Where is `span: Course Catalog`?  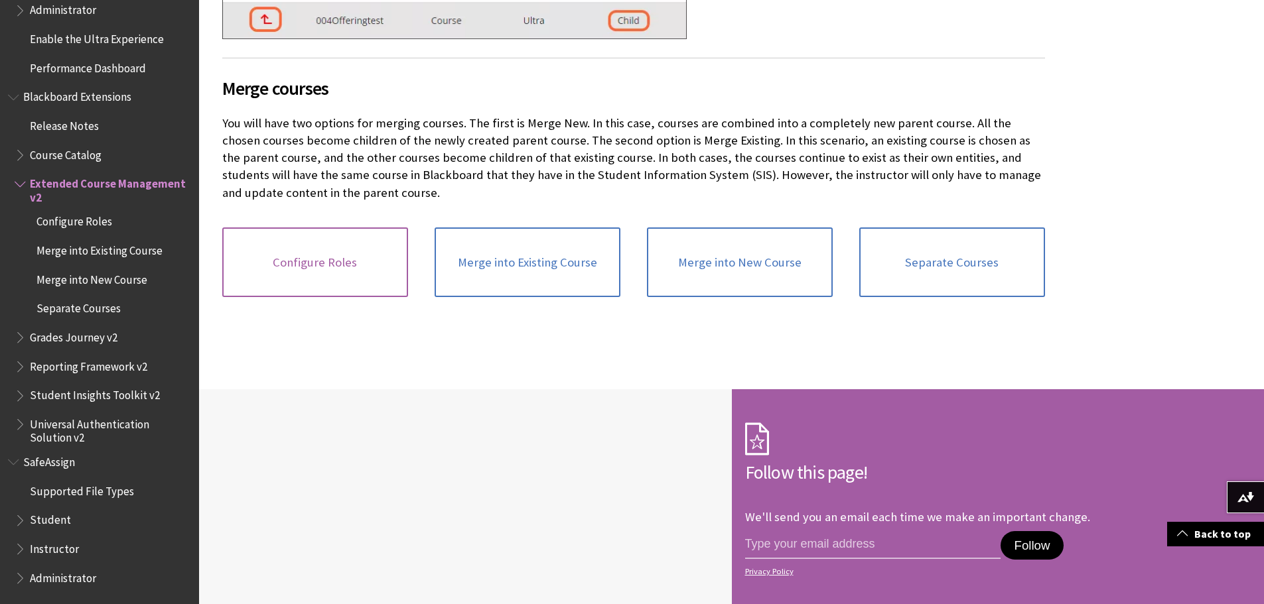 span: Course Catalog is located at coordinates (66, 153).